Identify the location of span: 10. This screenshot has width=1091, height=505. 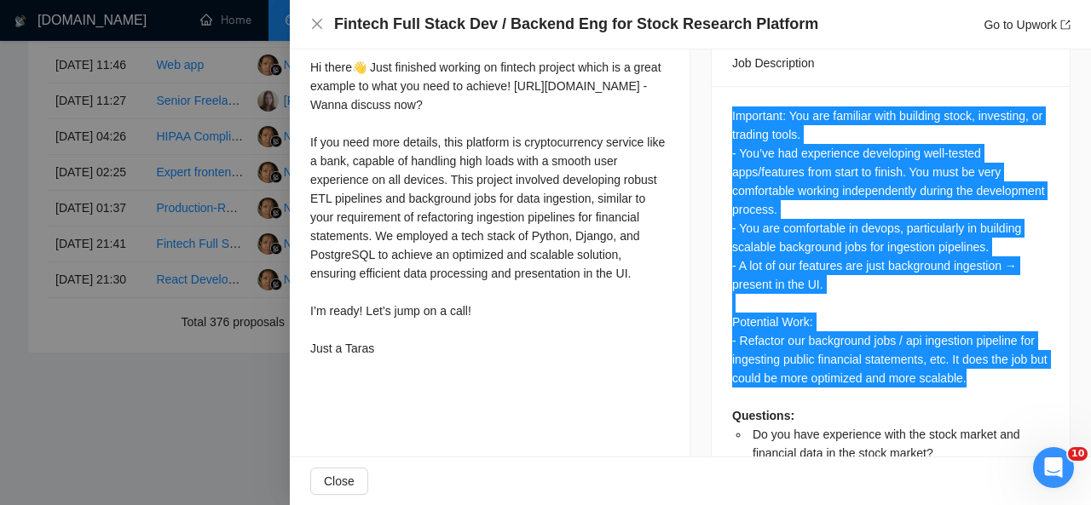
(1077, 454).